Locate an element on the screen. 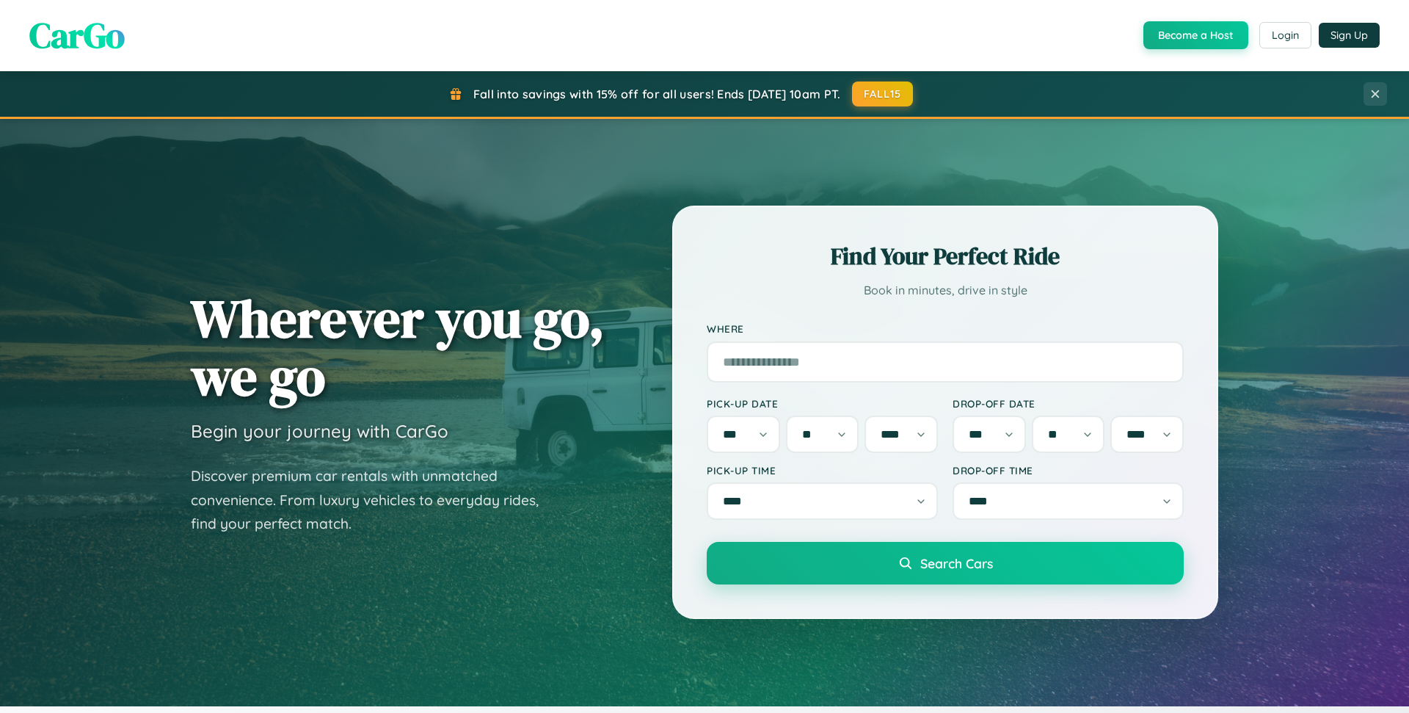 The height and width of the screenshot is (713, 1409). button: Search Cars is located at coordinates (945, 563).